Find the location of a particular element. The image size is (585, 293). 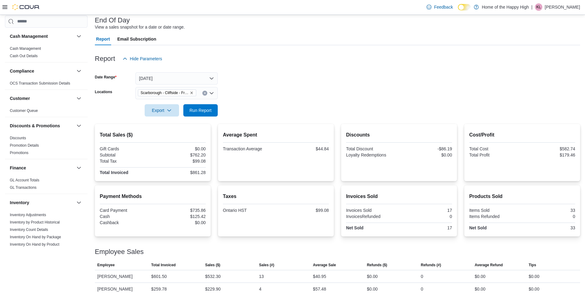

a: Promotion Details is located at coordinates (24, 145).